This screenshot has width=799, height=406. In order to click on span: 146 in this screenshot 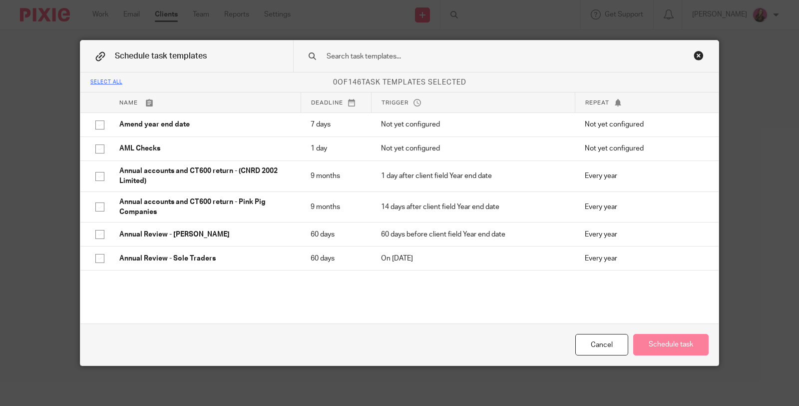, I will do `click(355, 82)`.